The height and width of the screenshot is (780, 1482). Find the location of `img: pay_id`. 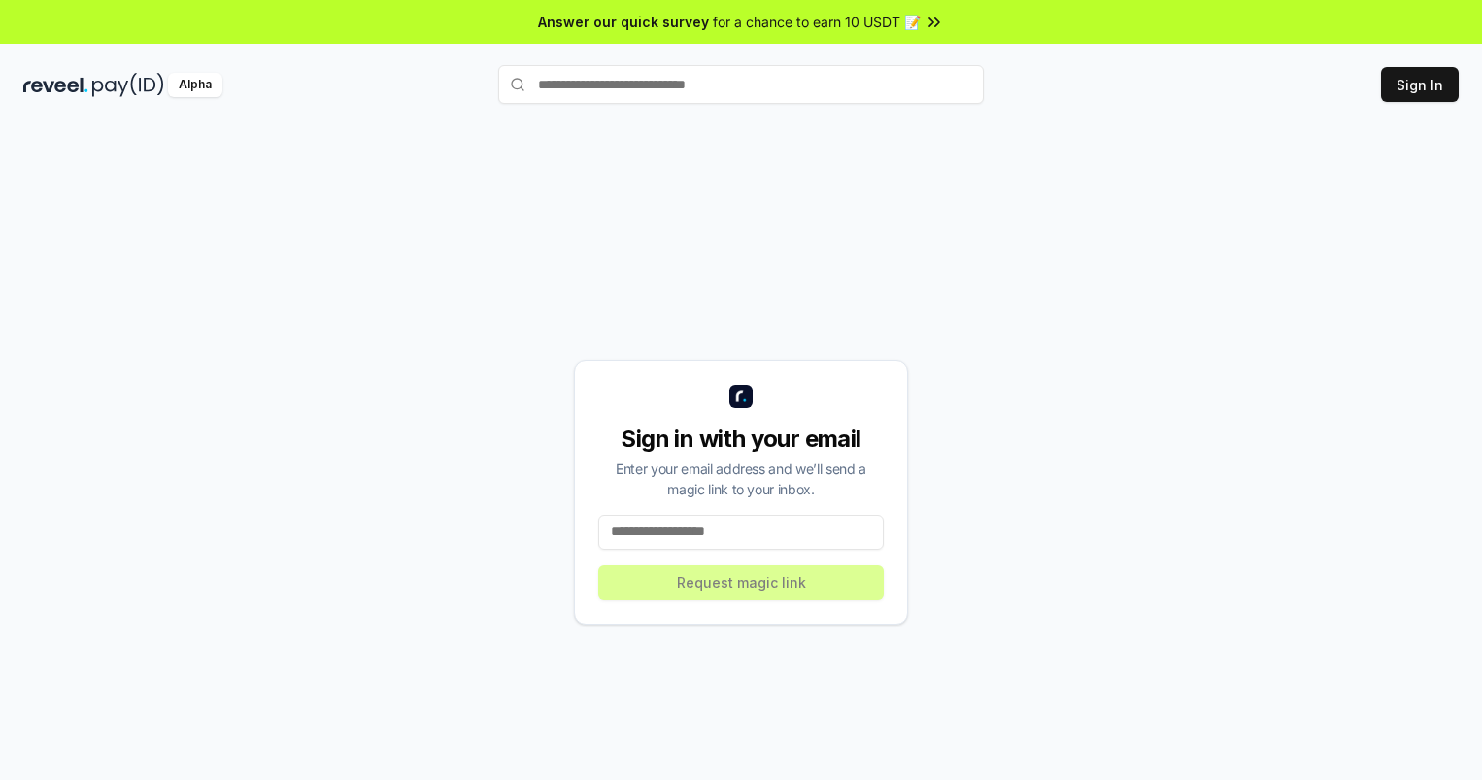

img: pay_id is located at coordinates (128, 85).